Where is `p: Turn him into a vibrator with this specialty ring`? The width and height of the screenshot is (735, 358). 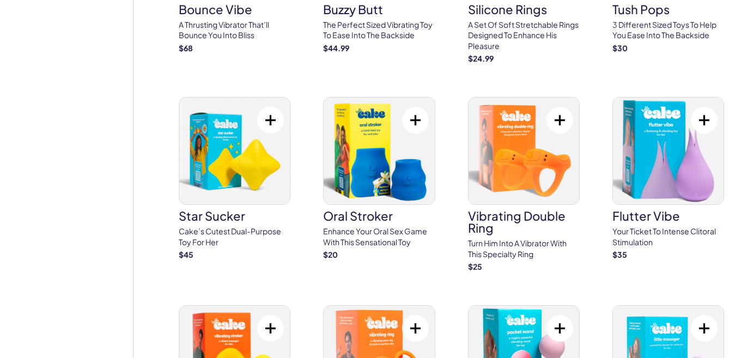 p: Turn him into a vibrator with this specialty ring is located at coordinates (524, 249).